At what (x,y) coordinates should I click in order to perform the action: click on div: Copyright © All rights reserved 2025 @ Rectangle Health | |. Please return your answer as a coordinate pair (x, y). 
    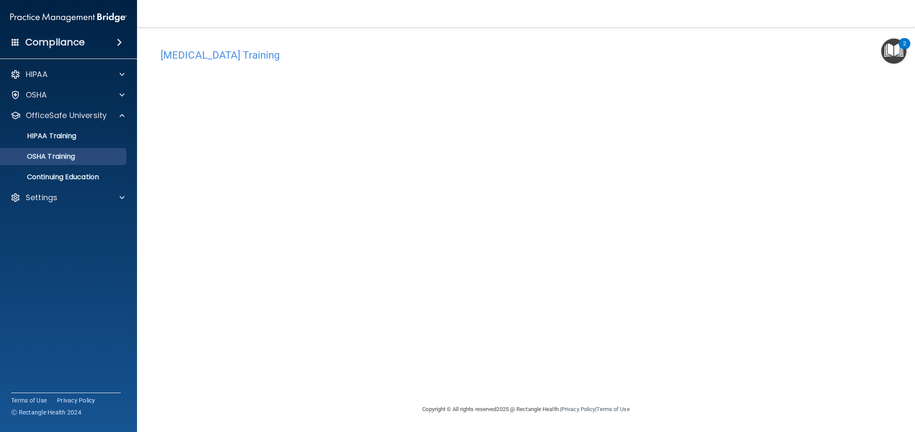
    Looking at the image, I should click on (526, 410).